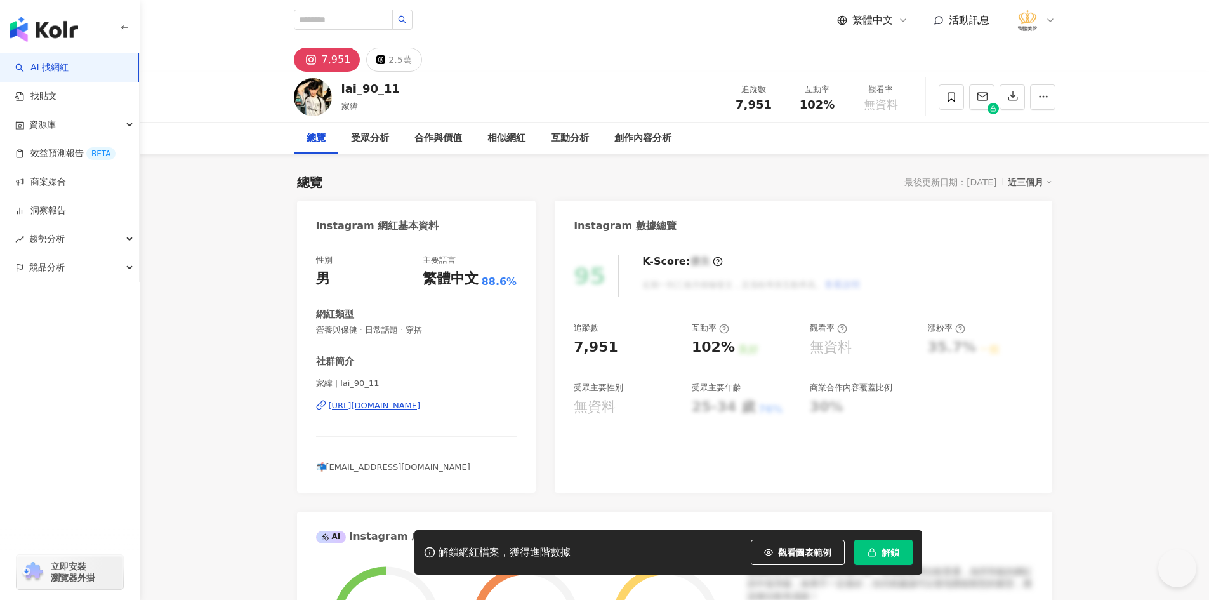 This screenshot has height=600, width=1209. What do you see at coordinates (851, 388) in the screenshot?
I see `div: 商業合作內容覆蓋比例` at bounding box center [851, 388].